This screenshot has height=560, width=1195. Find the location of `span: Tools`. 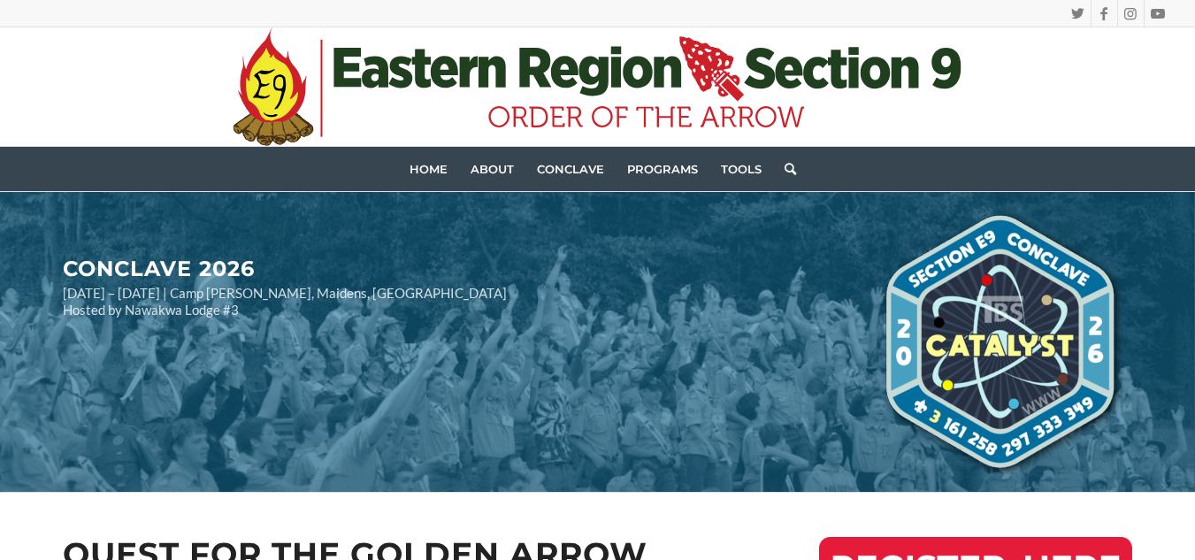

span: Tools is located at coordinates (741, 169).